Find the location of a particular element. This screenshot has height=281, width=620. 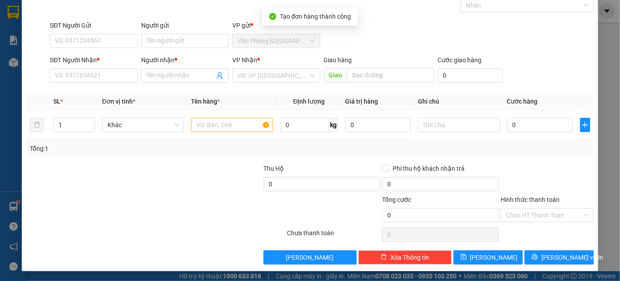

span: Định lượng is located at coordinates (309, 101).